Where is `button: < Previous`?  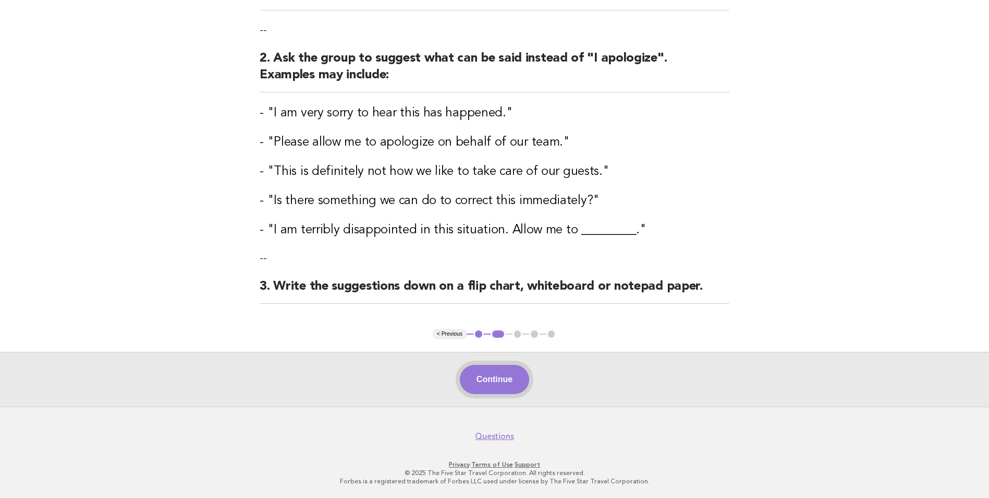
button: < Previous is located at coordinates (450, 334).